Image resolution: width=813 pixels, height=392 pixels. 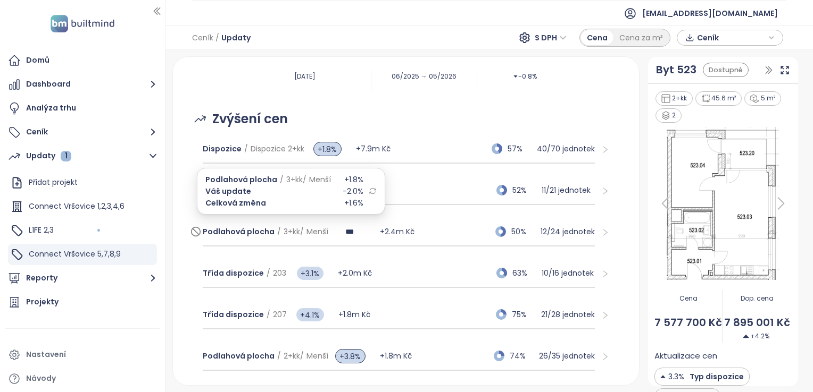 What do you see at coordinates (82, 23) in the screenshot?
I see `img: logo` at bounding box center [82, 23].